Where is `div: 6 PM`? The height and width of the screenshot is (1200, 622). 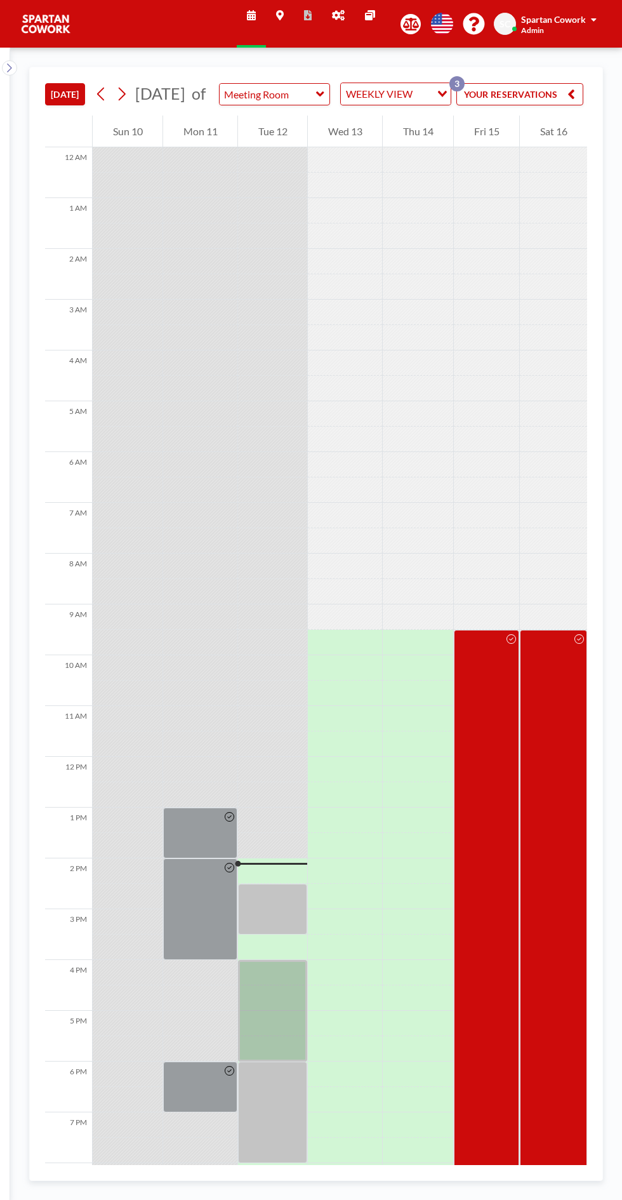 div: 6 PM is located at coordinates (69, 1087).